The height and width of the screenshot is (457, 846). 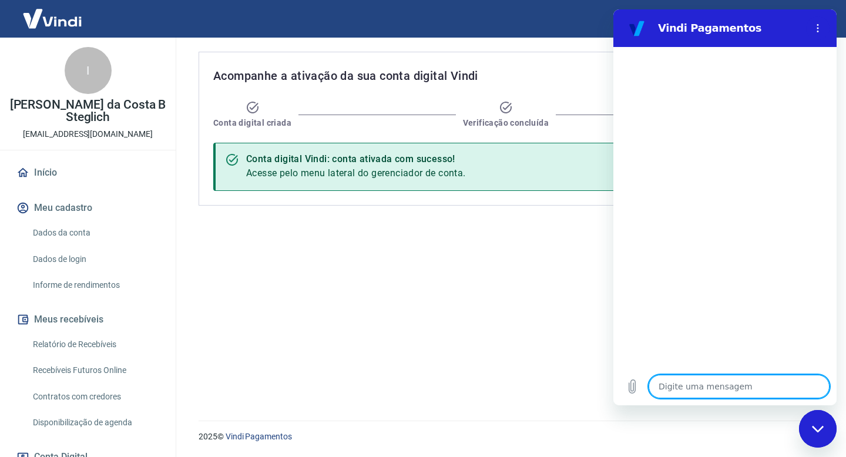 I want to click on span: Acesse pelo menu lateral do gerenciador de conta., so click(x=356, y=173).